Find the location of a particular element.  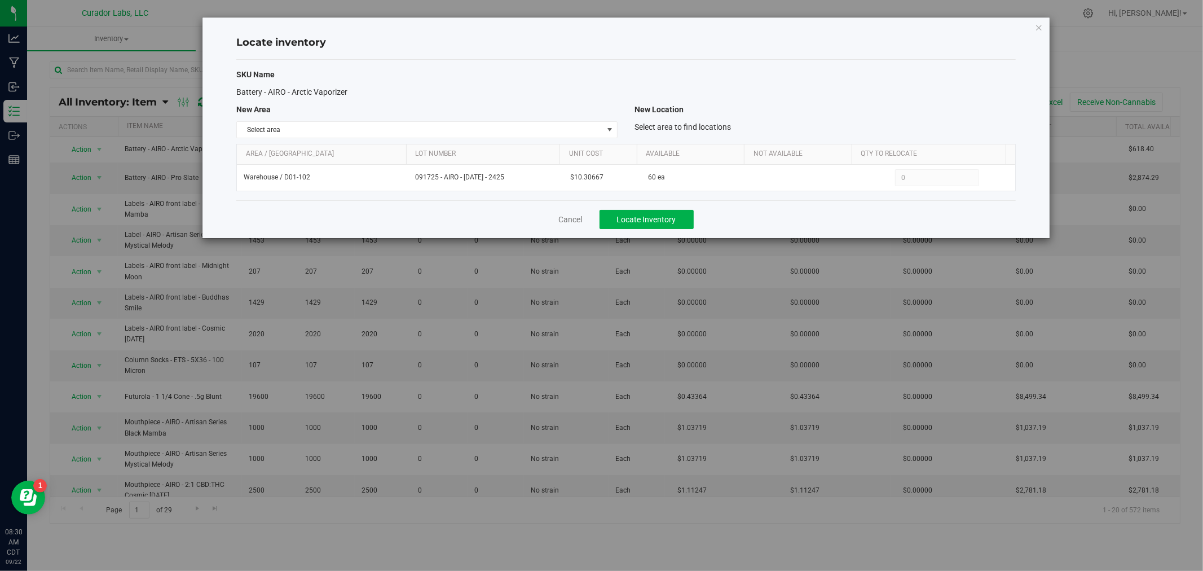

a: Unit Cost is located at coordinates (601, 154).